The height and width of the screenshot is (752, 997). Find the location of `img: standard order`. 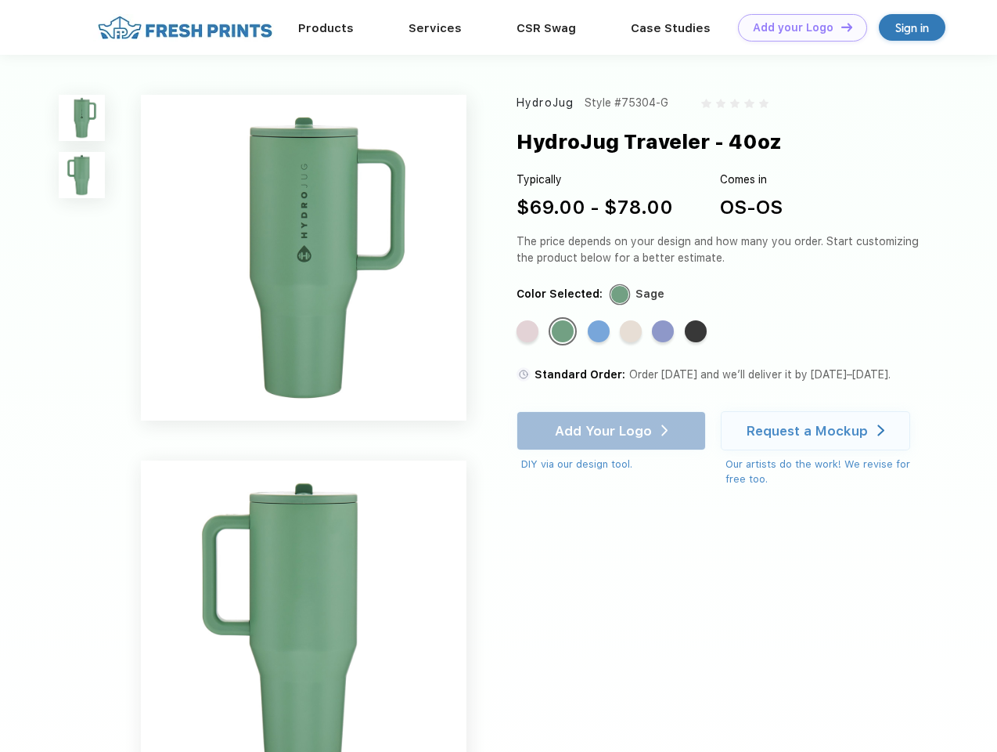

img: standard order is located at coordinates (524, 374).